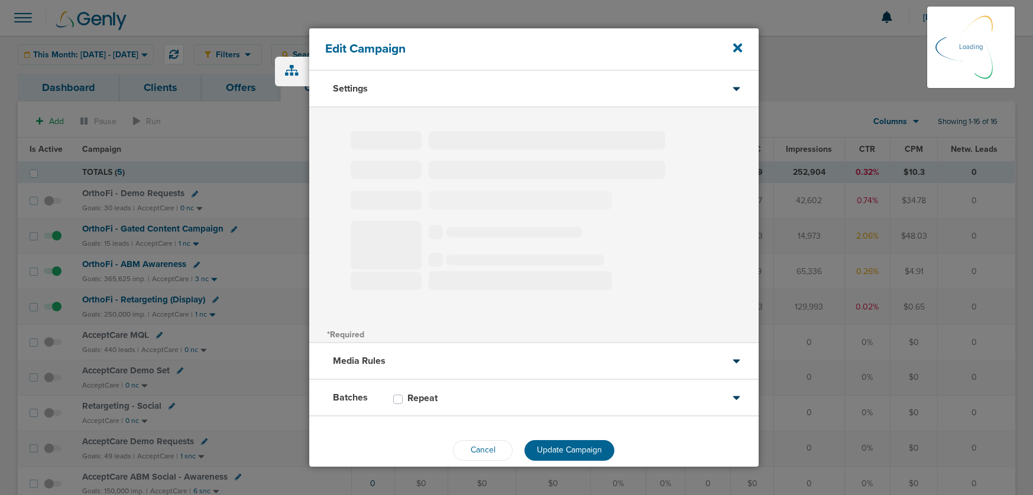 This screenshot has width=1033, height=495. I want to click on span: Update Campaign, so click(569, 450).